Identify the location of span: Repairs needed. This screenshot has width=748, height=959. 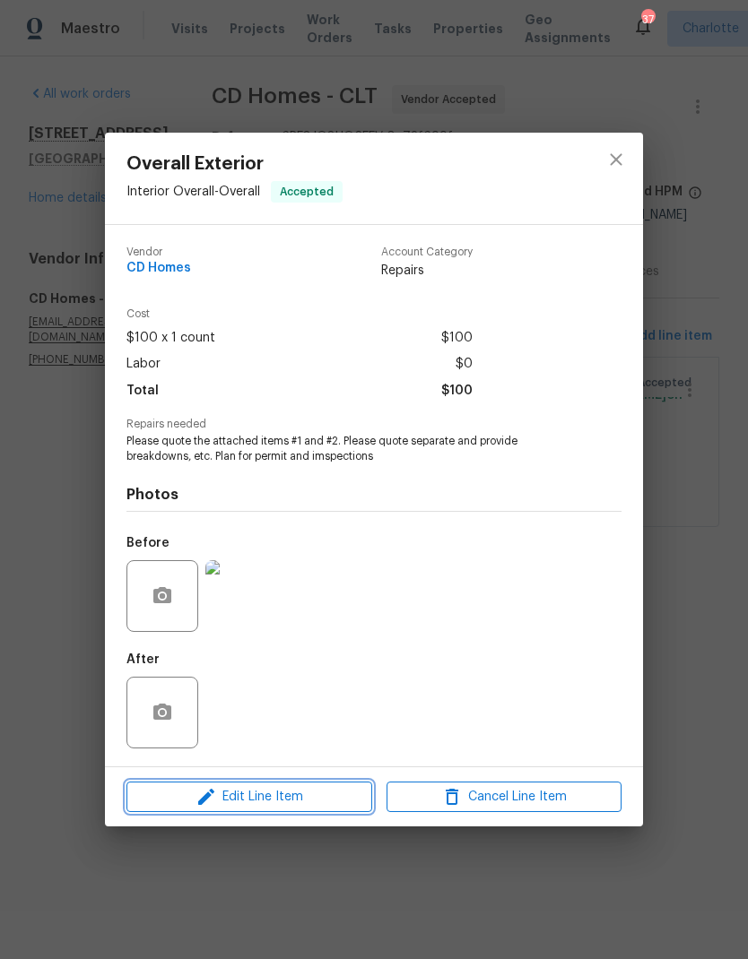
(374, 424).